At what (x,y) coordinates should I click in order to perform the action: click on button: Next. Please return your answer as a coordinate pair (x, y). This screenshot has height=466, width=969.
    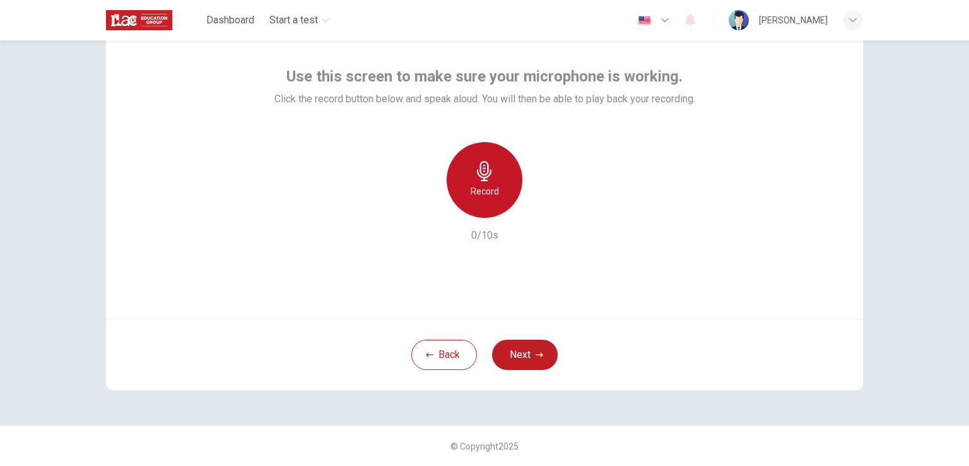
    Looking at the image, I should click on (525, 355).